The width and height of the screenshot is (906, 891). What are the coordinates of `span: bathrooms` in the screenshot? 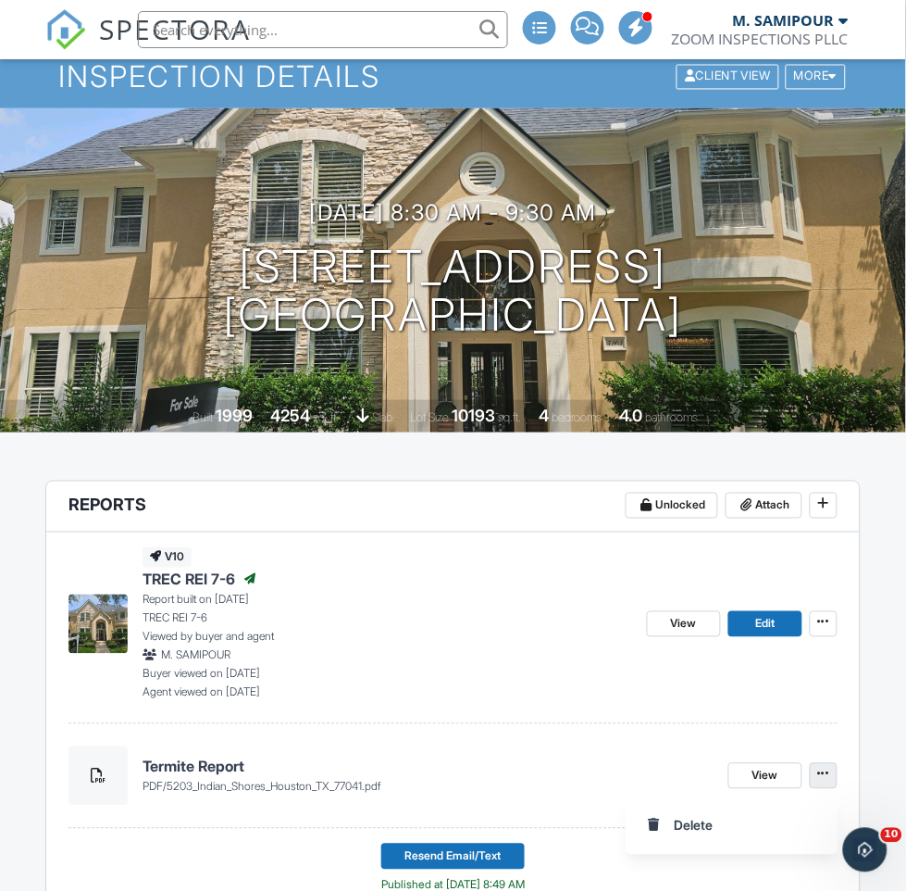 It's located at (672, 417).